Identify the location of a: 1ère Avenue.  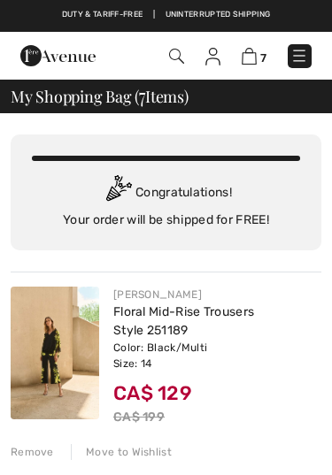
(58, 55).